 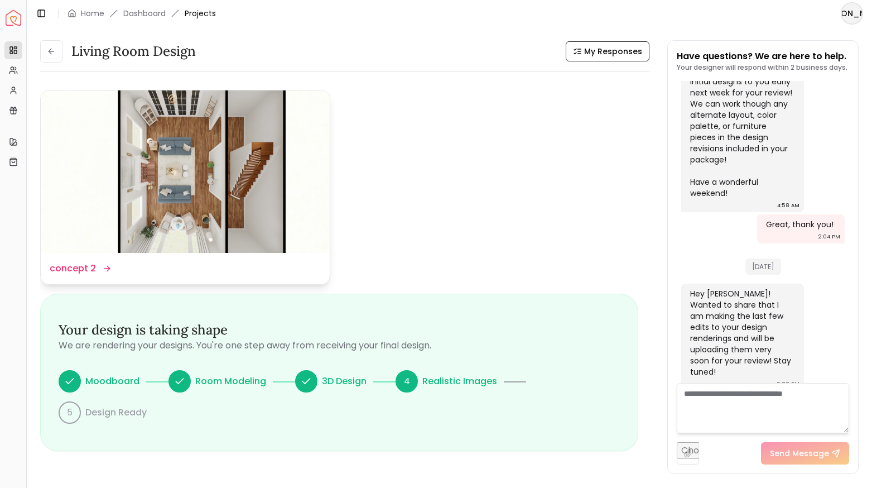 What do you see at coordinates (788, 205) in the screenshot?
I see `div: 4:58 AM` at bounding box center [788, 205].